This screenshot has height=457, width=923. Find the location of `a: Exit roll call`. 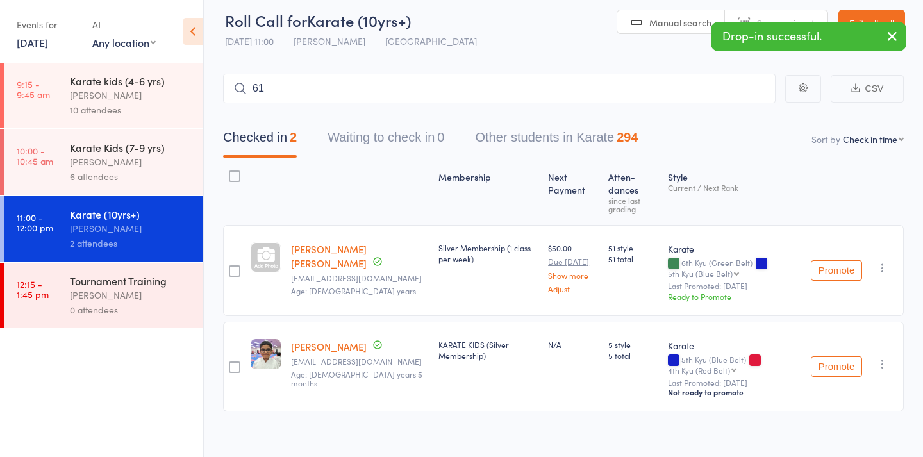

a: Exit roll call is located at coordinates (872, 22).